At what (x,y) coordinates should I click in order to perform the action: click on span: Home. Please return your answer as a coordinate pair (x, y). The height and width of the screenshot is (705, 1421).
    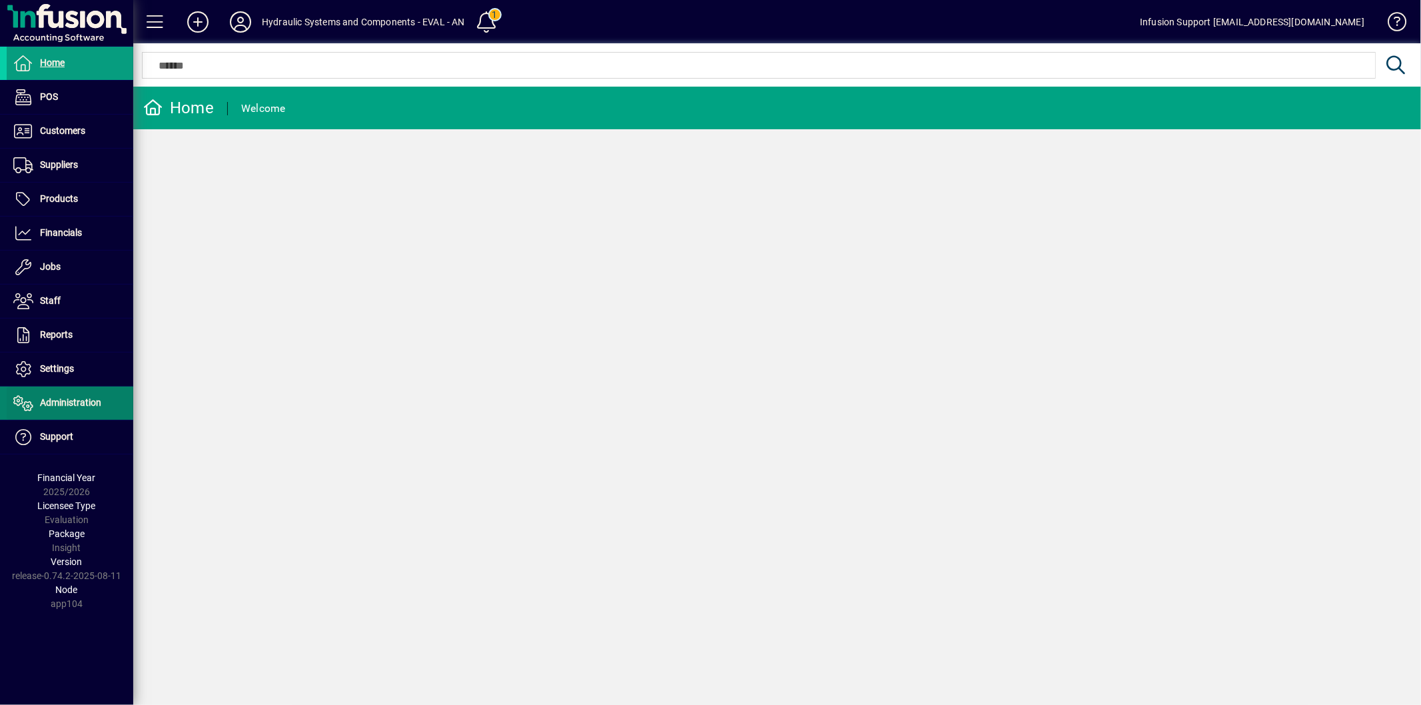
    Looking at the image, I should click on (52, 63).